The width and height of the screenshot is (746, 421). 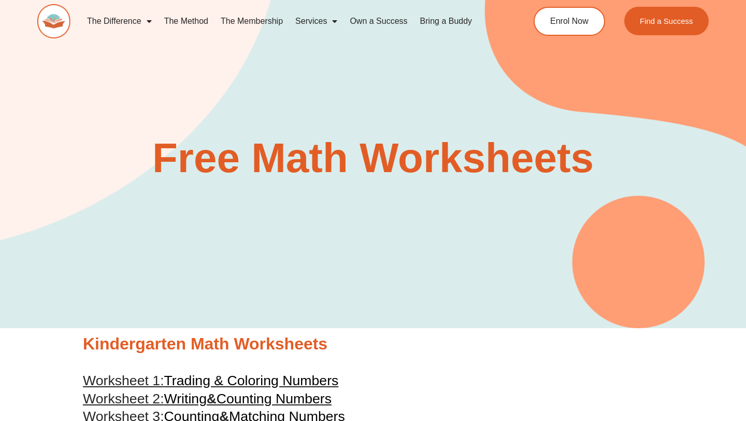 I want to click on a: Services, so click(x=316, y=21).